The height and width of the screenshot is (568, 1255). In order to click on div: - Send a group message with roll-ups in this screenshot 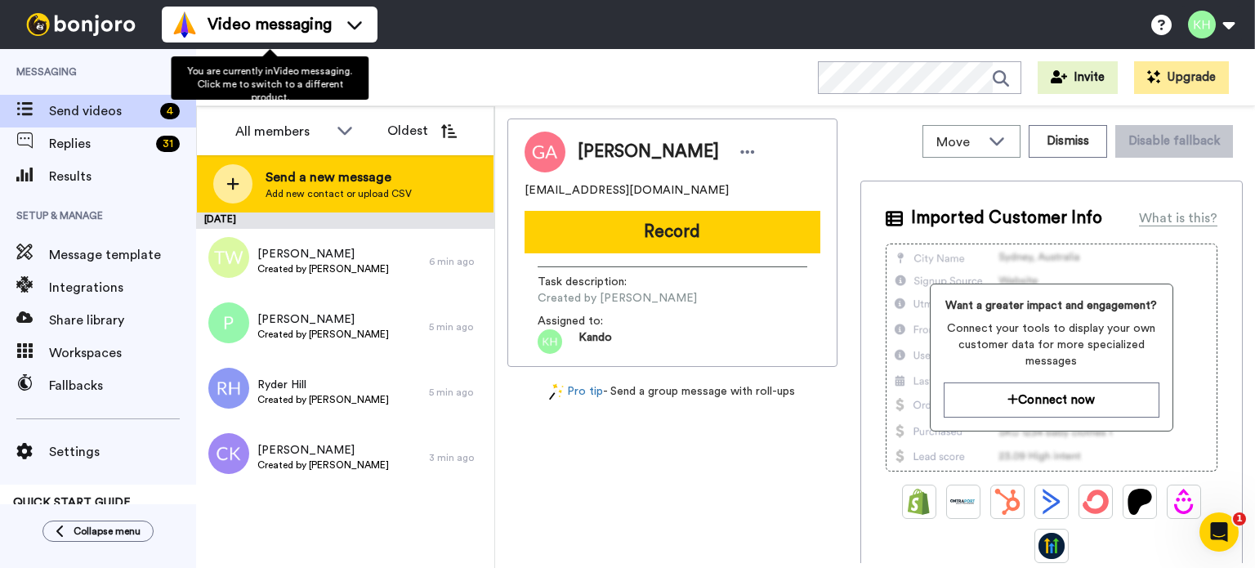, I will do `click(672, 391)`.